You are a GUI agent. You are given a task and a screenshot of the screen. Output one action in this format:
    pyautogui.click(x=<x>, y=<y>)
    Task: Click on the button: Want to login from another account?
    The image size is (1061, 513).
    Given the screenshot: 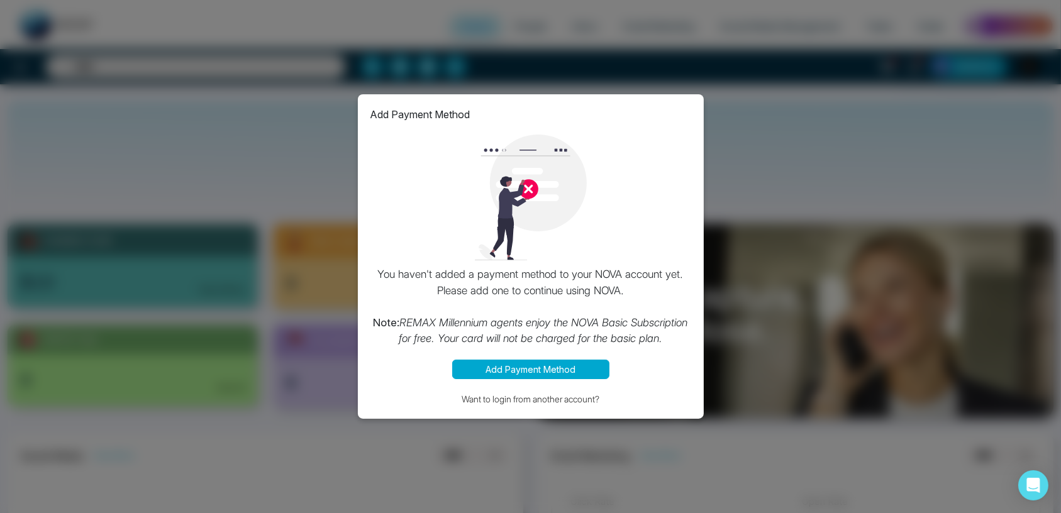 What is the action you would take?
    pyautogui.click(x=531, y=399)
    